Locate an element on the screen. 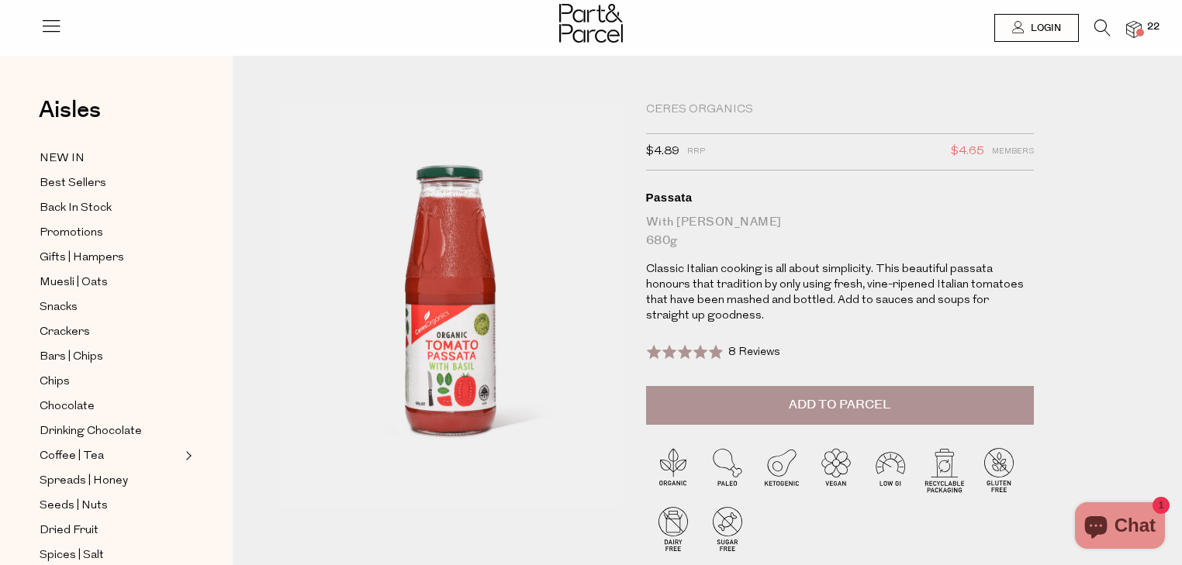  a: Aisles is located at coordinates (70, 118).